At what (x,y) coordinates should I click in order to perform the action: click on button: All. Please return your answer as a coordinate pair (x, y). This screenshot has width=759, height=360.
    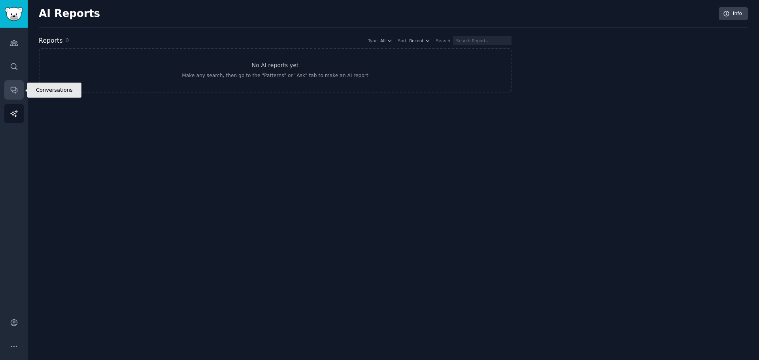
    Looking at the image, I should click on (386, 41).